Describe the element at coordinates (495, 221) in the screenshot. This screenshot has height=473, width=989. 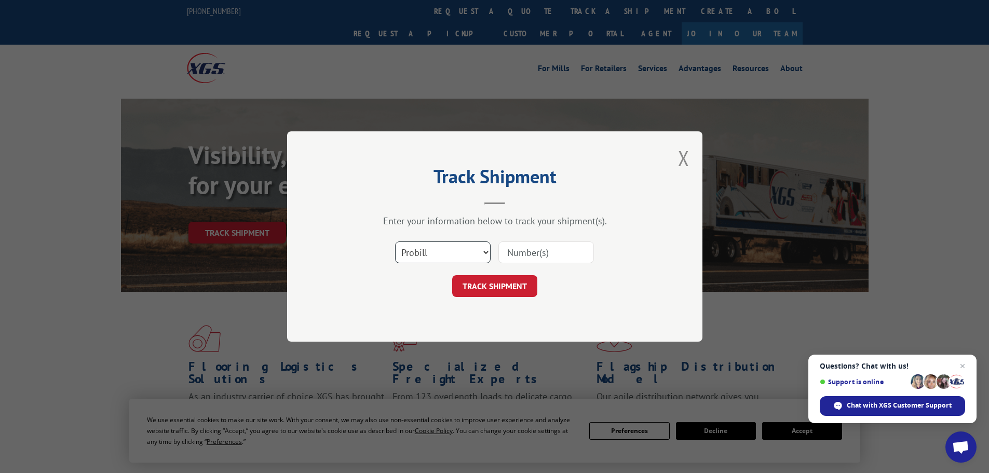
I see `div: Enter your information below to track your shipment(s).` at that location.